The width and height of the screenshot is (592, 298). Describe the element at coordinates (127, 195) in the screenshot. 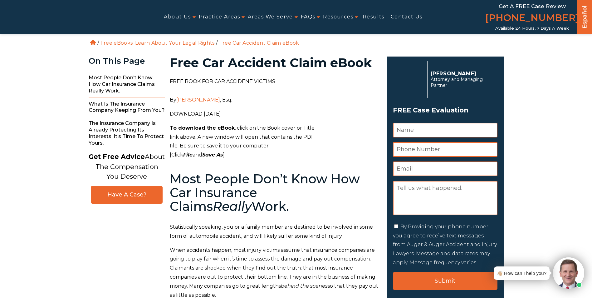

I see `a: Have A Case?` at that location.